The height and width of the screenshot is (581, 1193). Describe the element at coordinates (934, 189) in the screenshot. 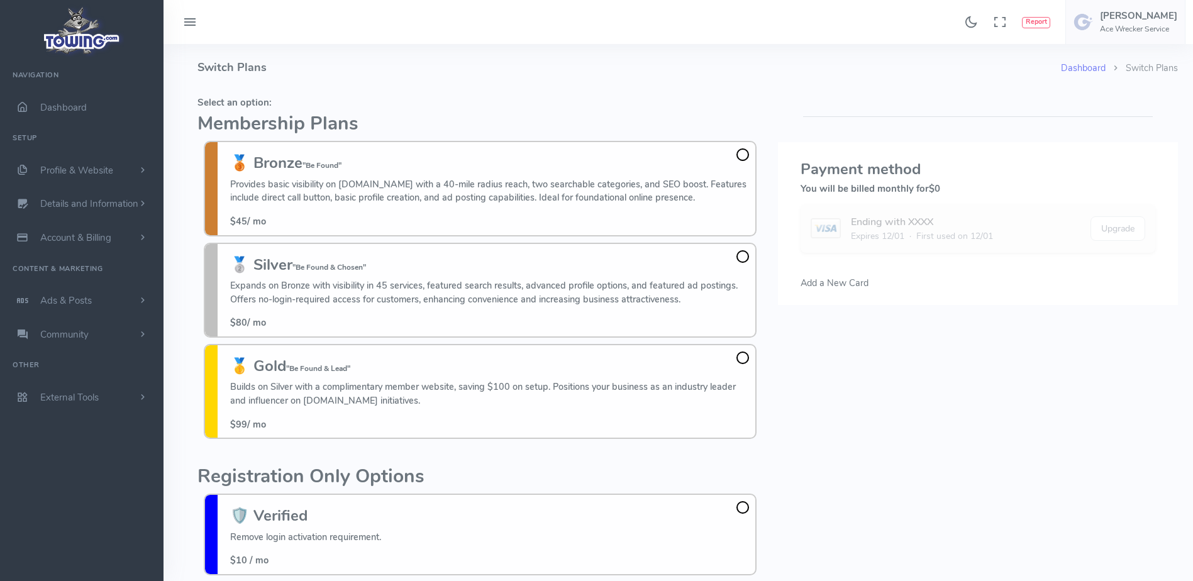

I see `span: $0` at that location.